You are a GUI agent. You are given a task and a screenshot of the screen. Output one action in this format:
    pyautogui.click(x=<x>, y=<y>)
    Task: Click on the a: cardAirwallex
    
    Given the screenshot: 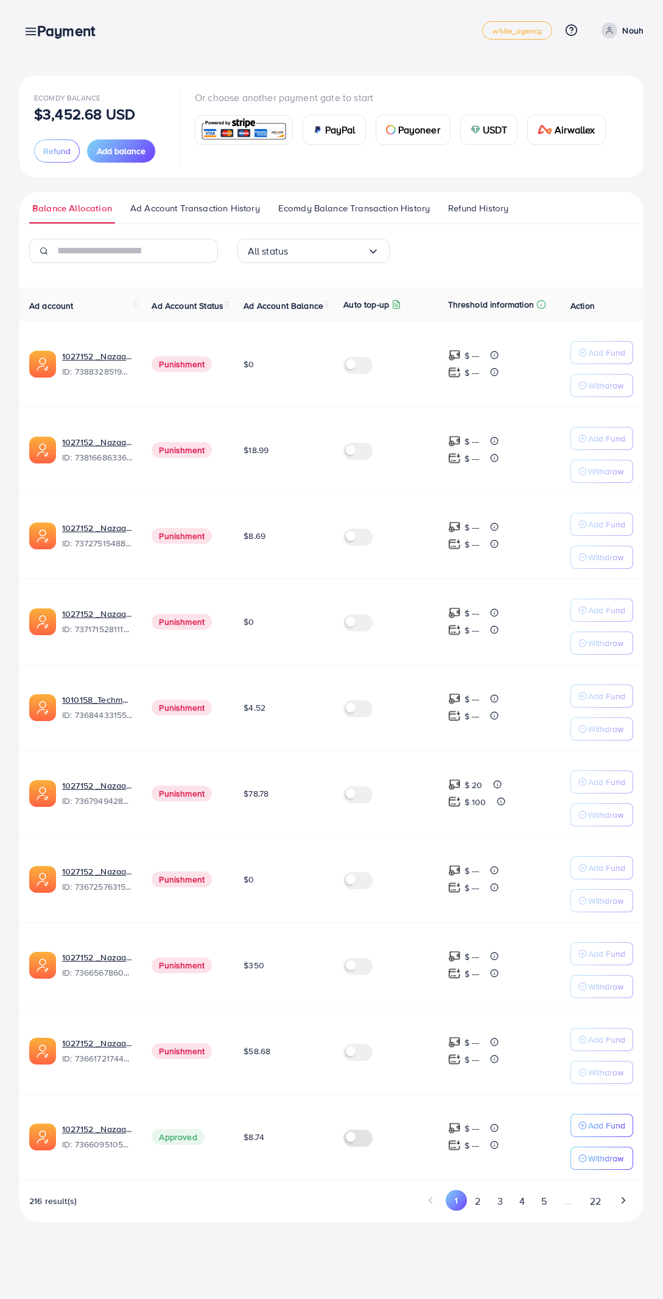 What is the action you would take?
    pyautogui.click(x=566, y=130)
    